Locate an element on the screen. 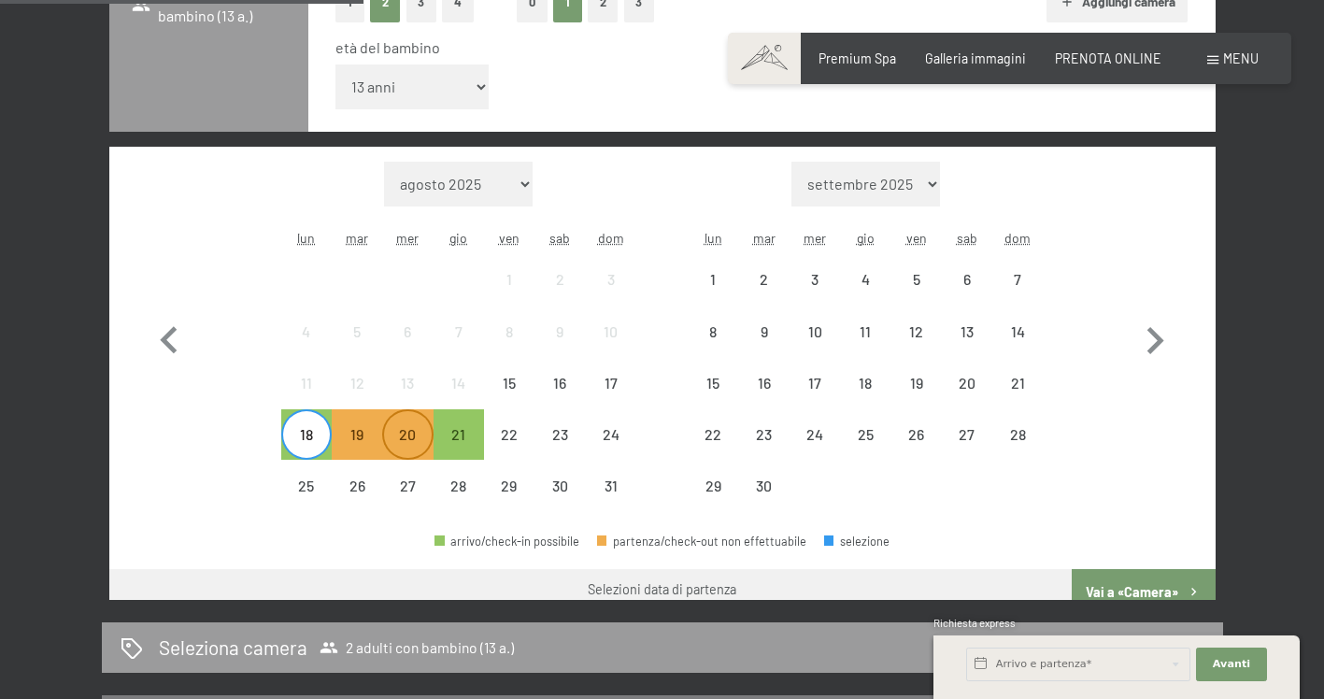 The width and height of the screenshot is (1324, 699). div: Fri Aug 15 2025 is located at coordinates (509, 383).